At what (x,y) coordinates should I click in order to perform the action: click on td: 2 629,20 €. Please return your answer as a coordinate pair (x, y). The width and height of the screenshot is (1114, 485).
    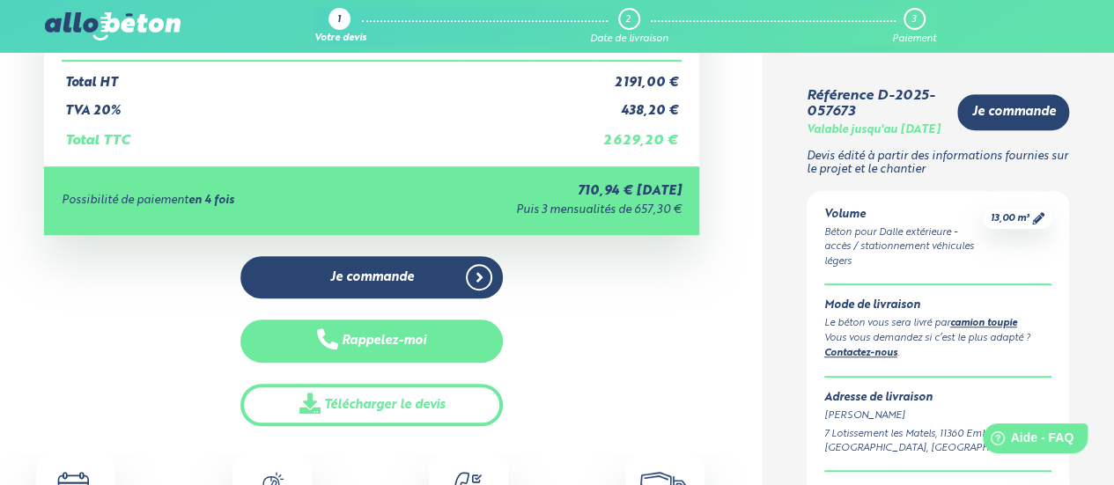
    Looking at the image, I should click on (638, 134).